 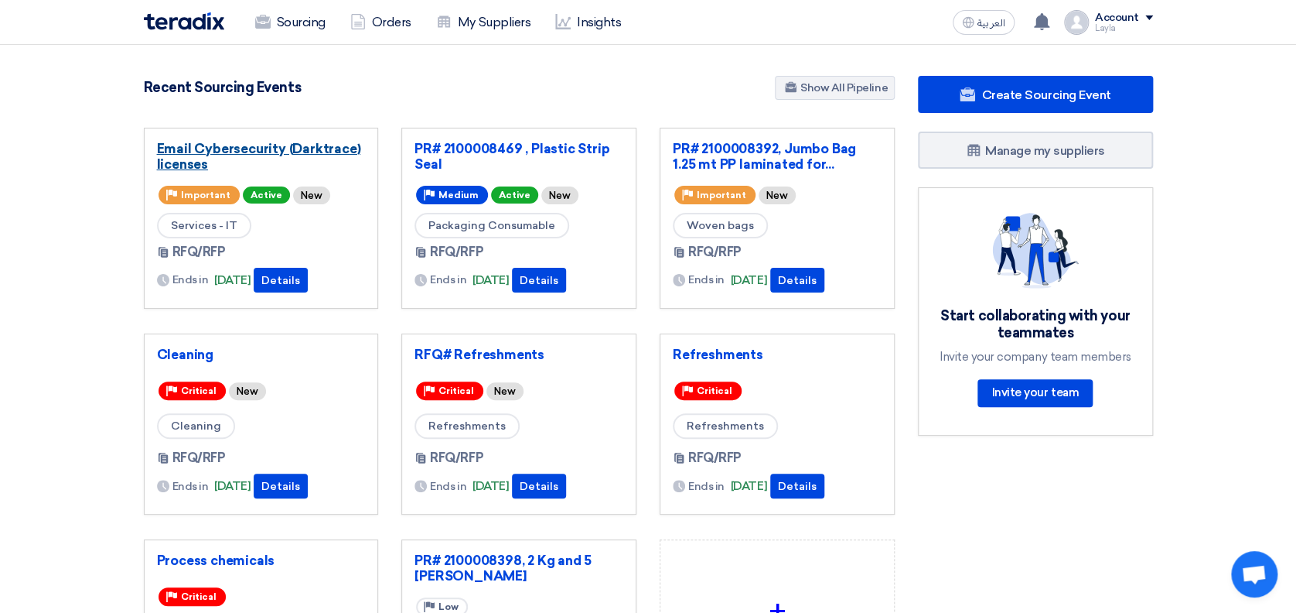 What do you see at coordinates (720, 225) in the screenshot?
I see `span: Woven bags` at bounding box center [720, 225].